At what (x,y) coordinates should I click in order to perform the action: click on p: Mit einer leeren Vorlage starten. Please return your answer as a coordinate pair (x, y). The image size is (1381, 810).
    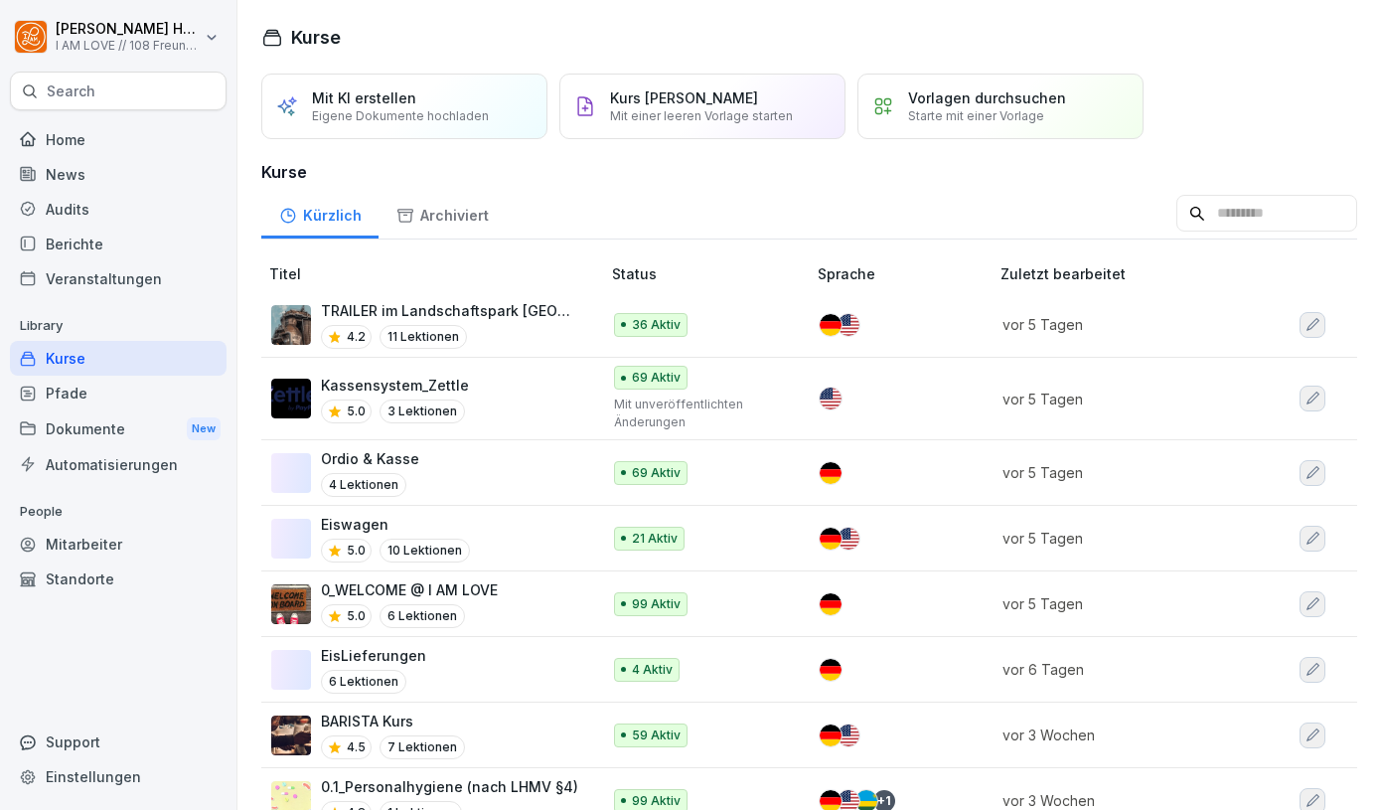
    Looking at the image, I should click on (701, 115).